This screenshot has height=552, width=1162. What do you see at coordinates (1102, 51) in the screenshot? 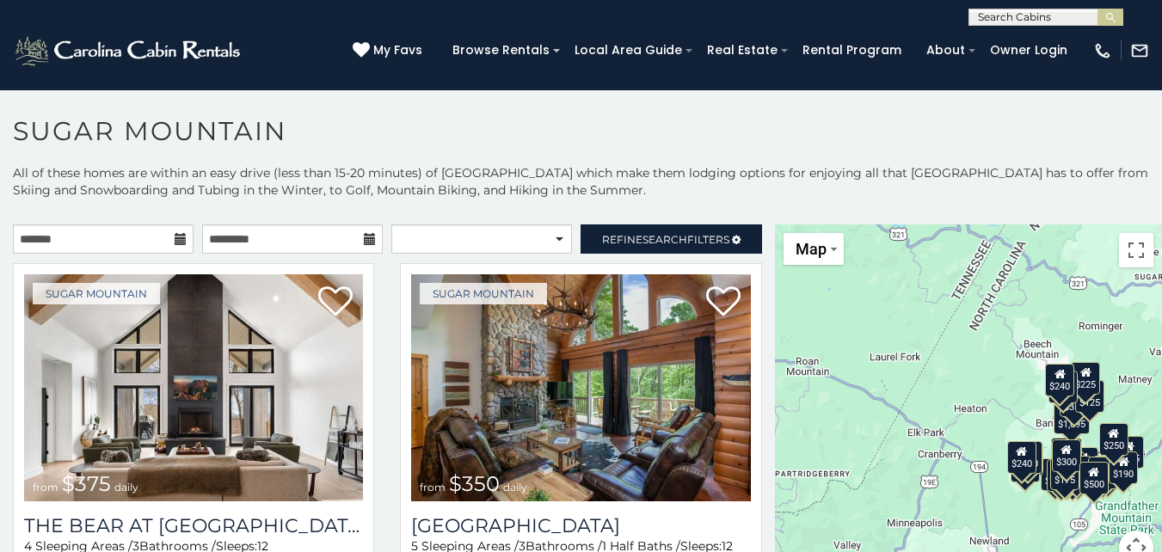
I see `img: phone-regular-white.png` at bounding box center [1102, 51].